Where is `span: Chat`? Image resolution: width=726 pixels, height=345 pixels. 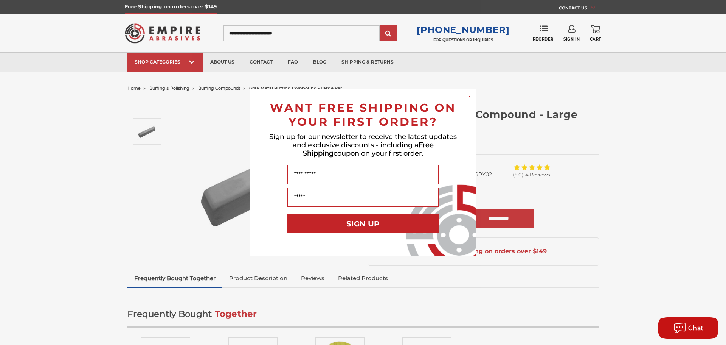 span: Chat is located at coordinates (696, 328).